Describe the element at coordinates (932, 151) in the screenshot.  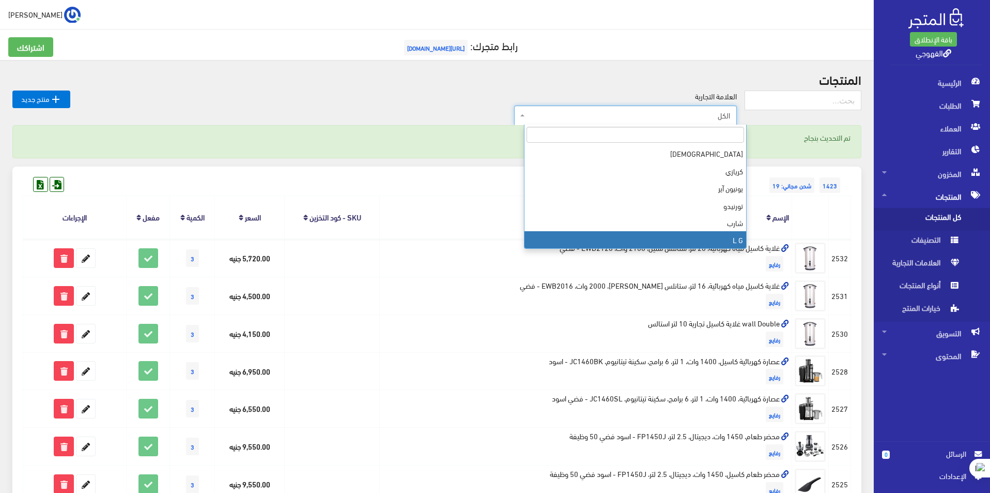
I see `span: التقارير` at that location.